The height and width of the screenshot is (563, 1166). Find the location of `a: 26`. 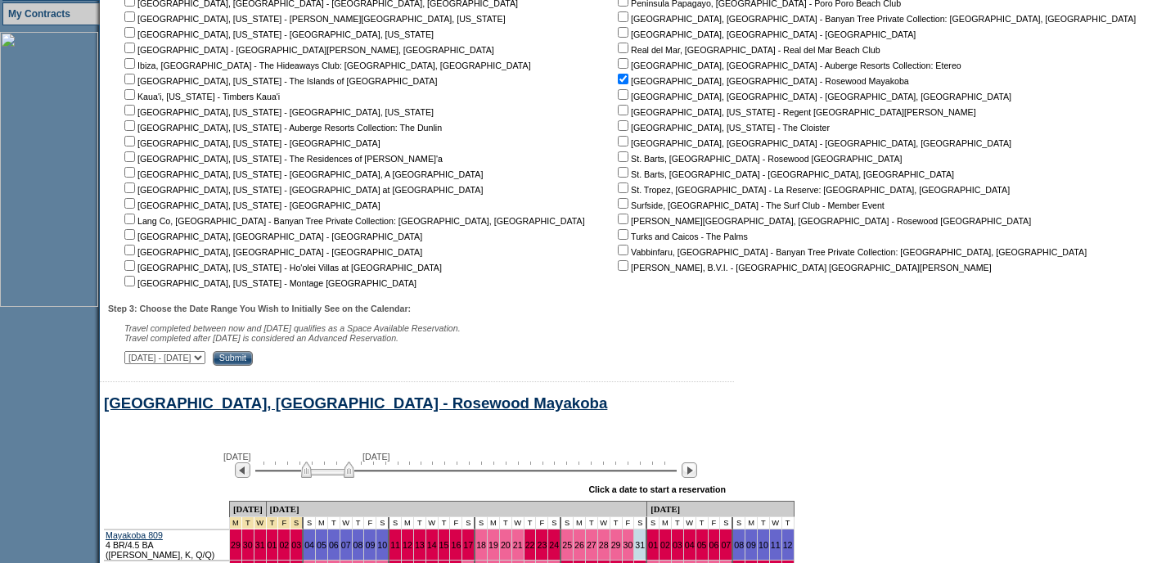

a: 26 is located at coordinates (579, 545).